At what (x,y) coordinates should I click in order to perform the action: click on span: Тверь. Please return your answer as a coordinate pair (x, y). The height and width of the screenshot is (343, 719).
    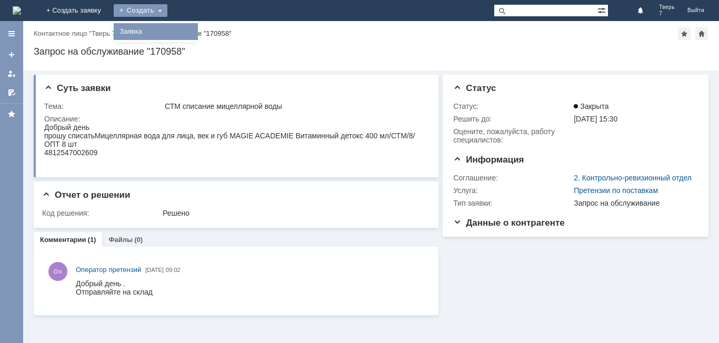
    Looking at the image, I should click on (667, 7).